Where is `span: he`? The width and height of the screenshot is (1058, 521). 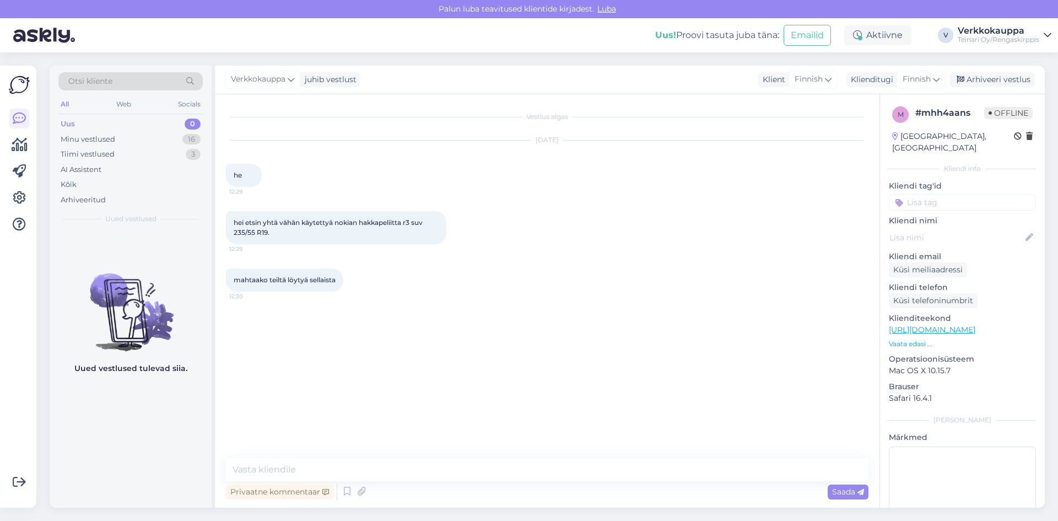 span: he is located at coordinates (238, 175).